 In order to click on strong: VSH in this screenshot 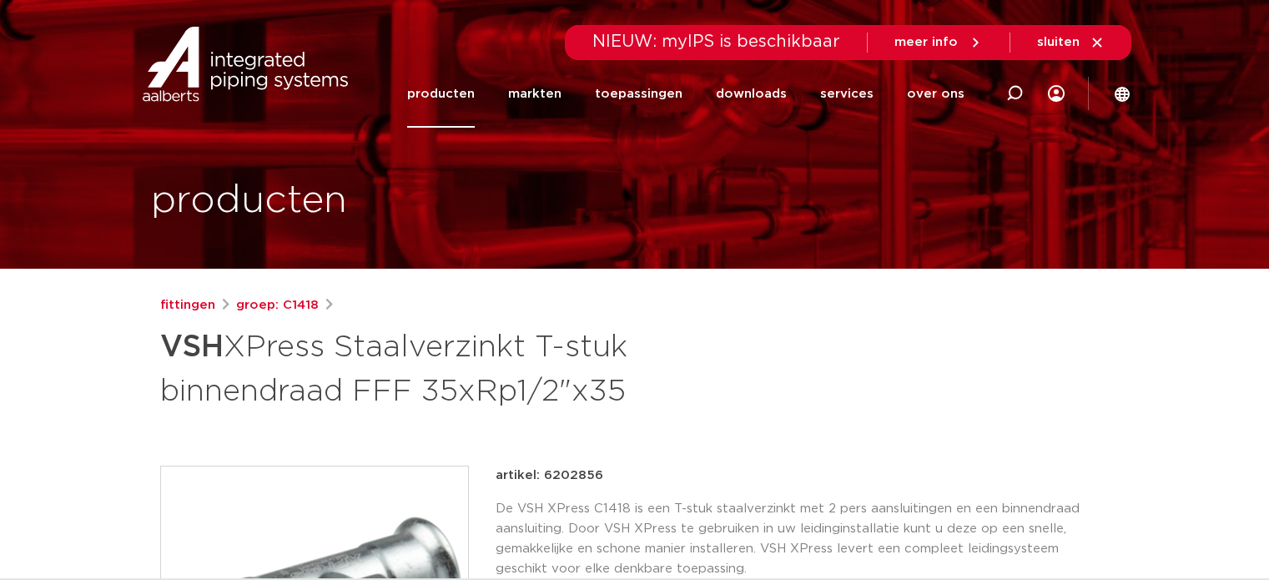, I will do `click(192, 347)`.